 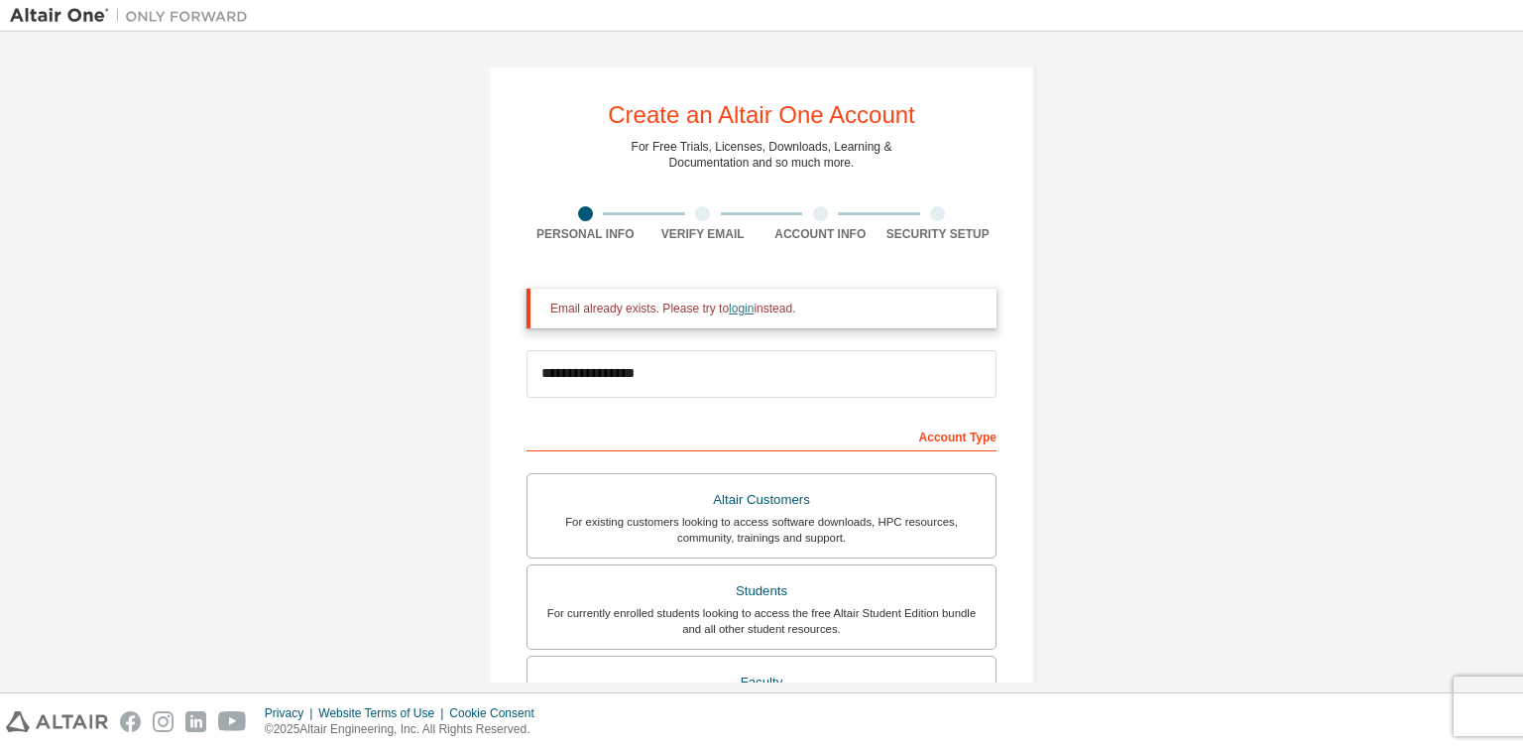 What do you see at coordinates (741, 308) in the screenshot?
I see `a: login` at bounding box center [741, 308].